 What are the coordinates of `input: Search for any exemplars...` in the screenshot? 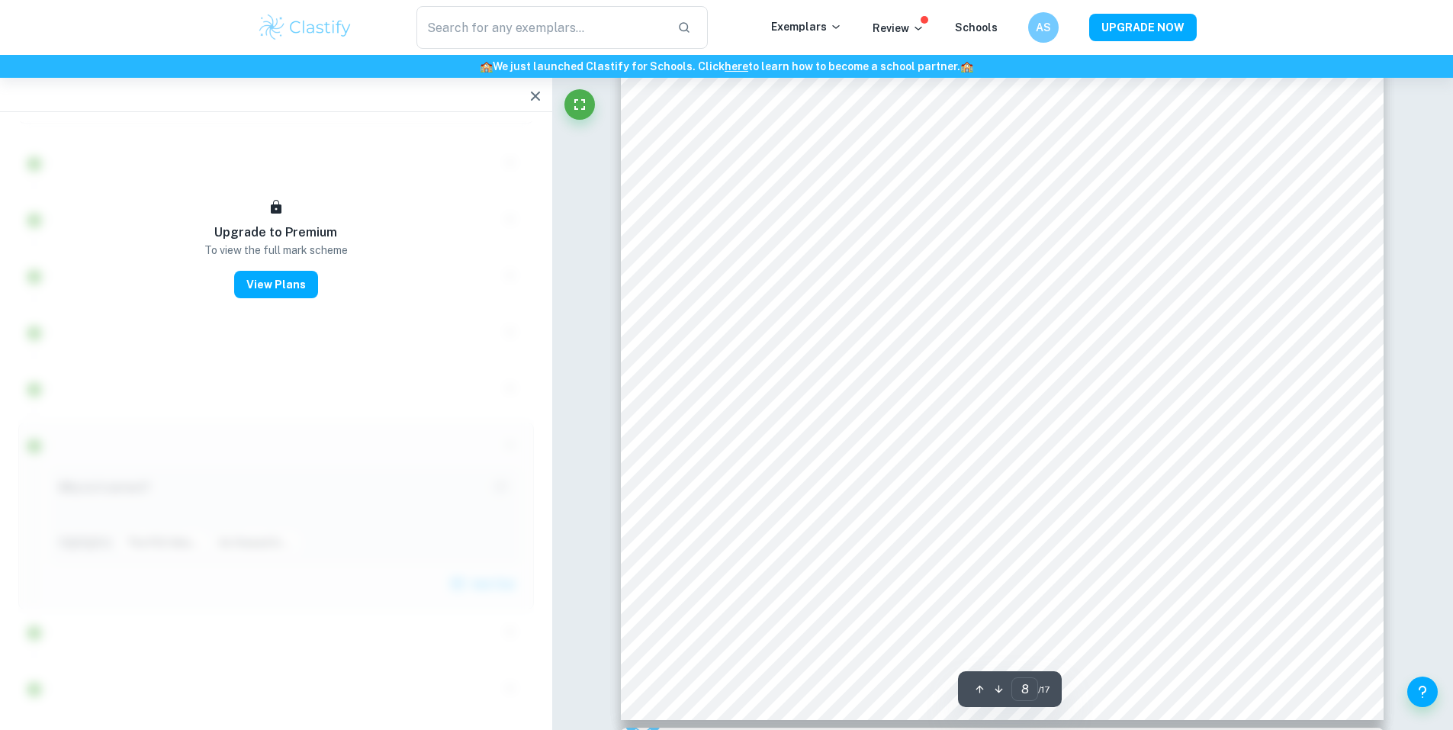 It's located at (541, 27).